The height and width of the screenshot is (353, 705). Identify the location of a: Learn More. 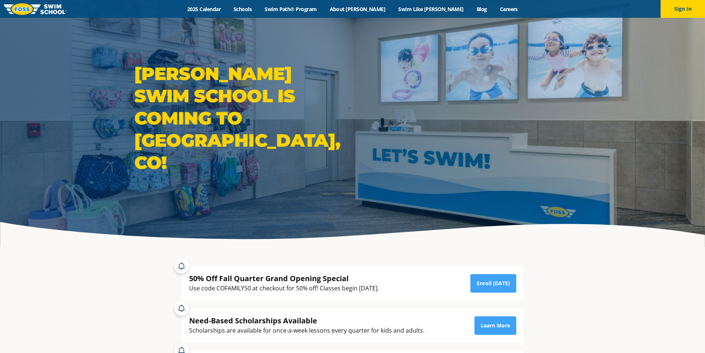
(495, 325).